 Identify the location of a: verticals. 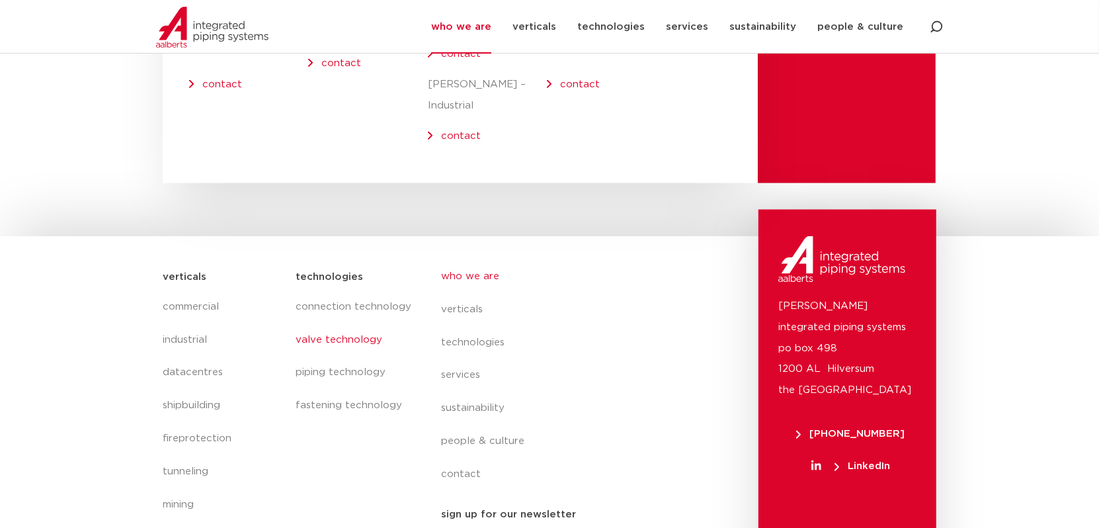
(562, 309).